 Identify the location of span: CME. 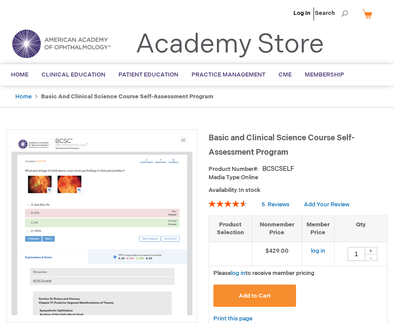
(285, 75).